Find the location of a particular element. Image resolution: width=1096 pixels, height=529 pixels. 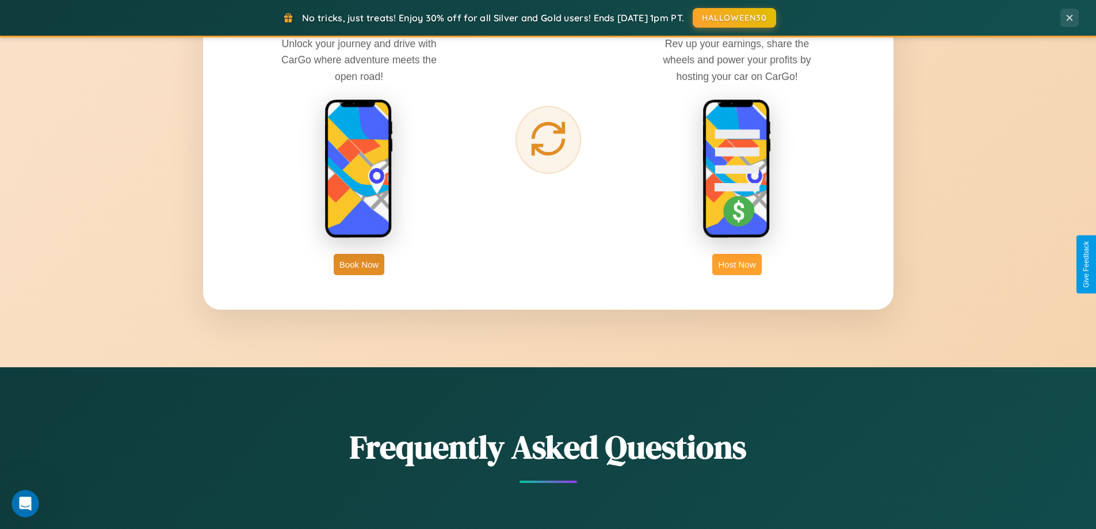

button: Book Now is located at coordinates (359, 264).